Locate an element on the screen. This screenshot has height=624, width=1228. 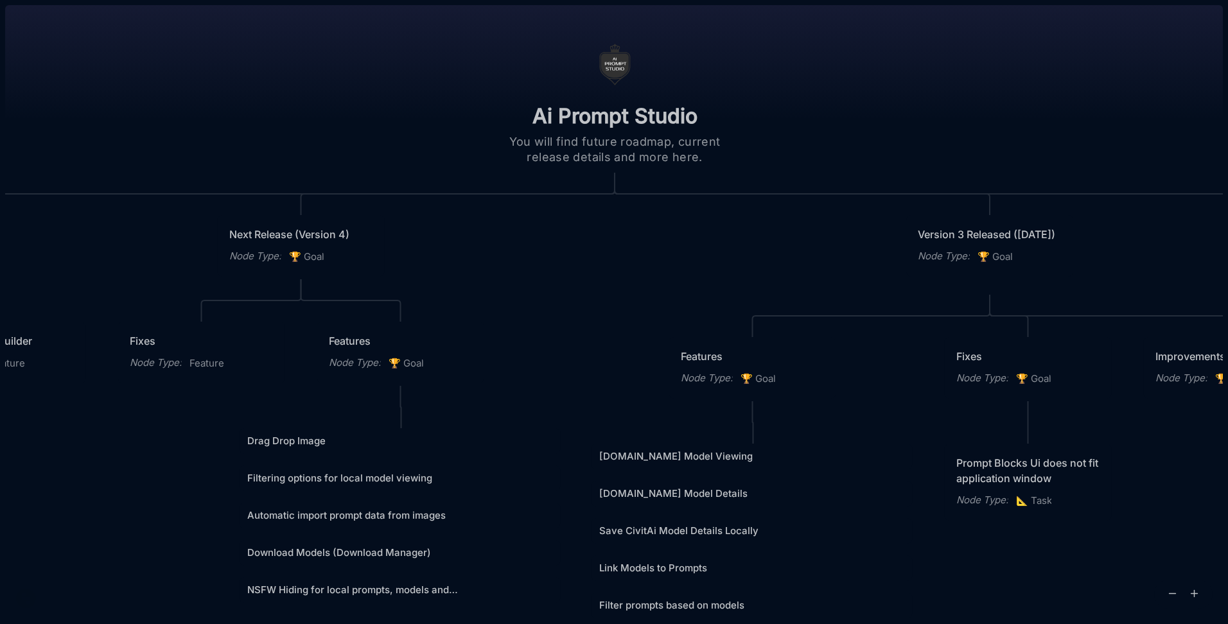
span: Automatic import prompt data from images is located at coordinates (346, 516).